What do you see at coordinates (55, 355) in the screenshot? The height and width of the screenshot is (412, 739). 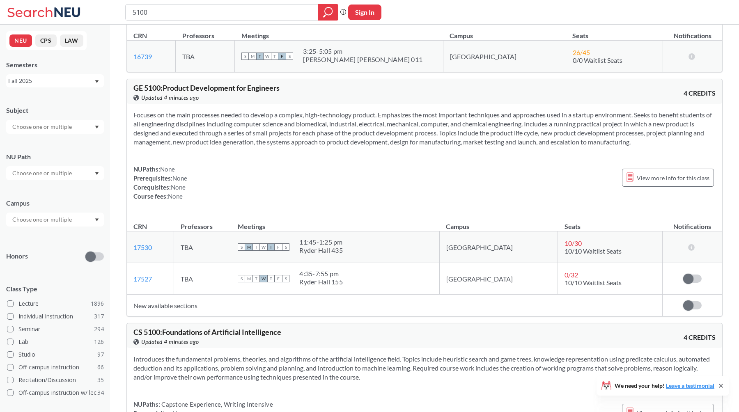 I see `label: Studio` at bounding box center [55, 355].